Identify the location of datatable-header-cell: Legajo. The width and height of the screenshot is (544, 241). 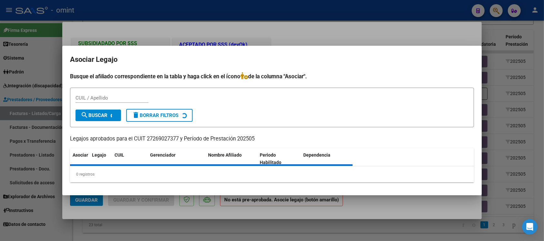
(101, 159).